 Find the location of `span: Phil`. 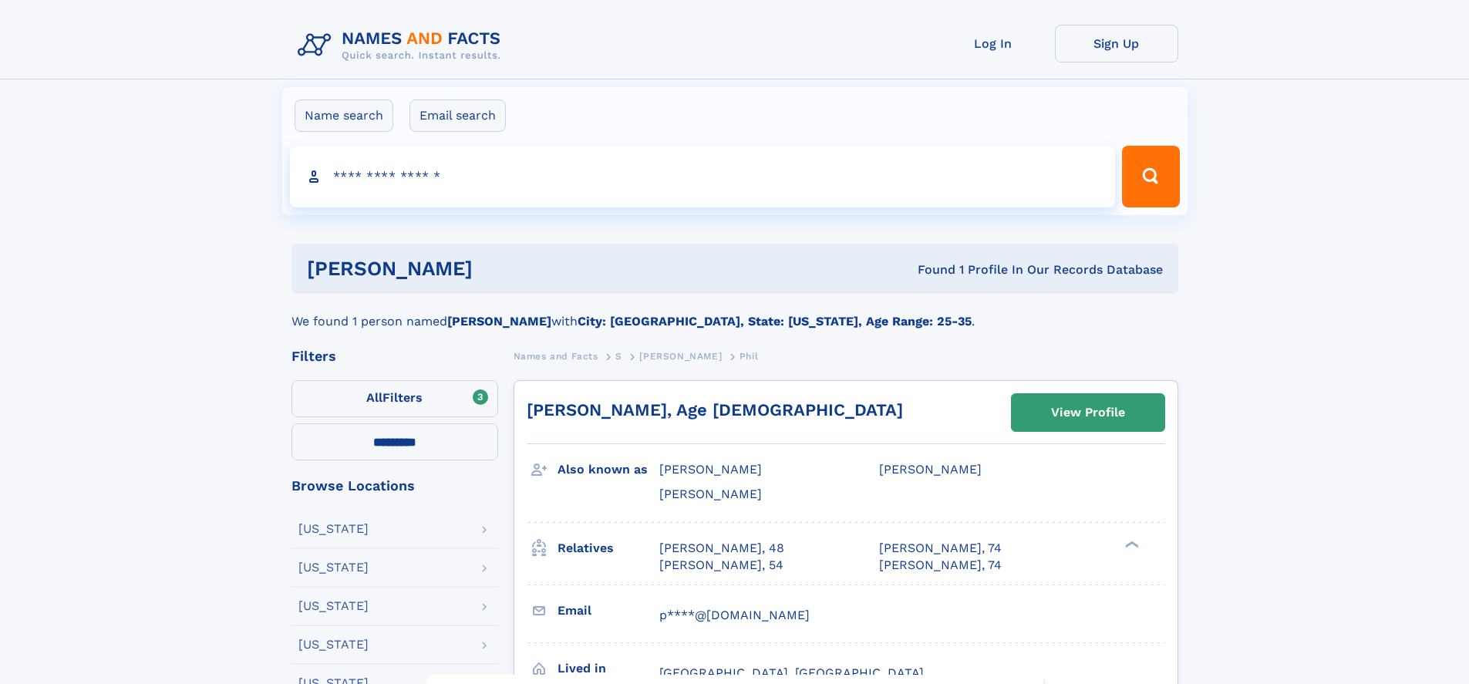

span: Phil is located at coordinates (749, 356).